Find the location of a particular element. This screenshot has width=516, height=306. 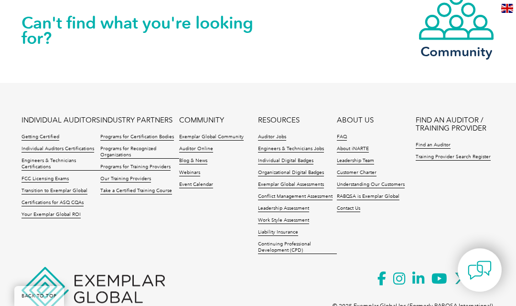

a: Individual Digital Badges is located at coordinates (285, 161).